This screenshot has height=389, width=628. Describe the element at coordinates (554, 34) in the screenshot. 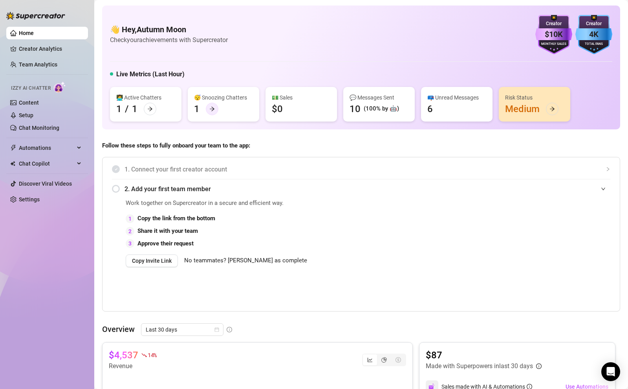

I see `div: $10K` at that location.